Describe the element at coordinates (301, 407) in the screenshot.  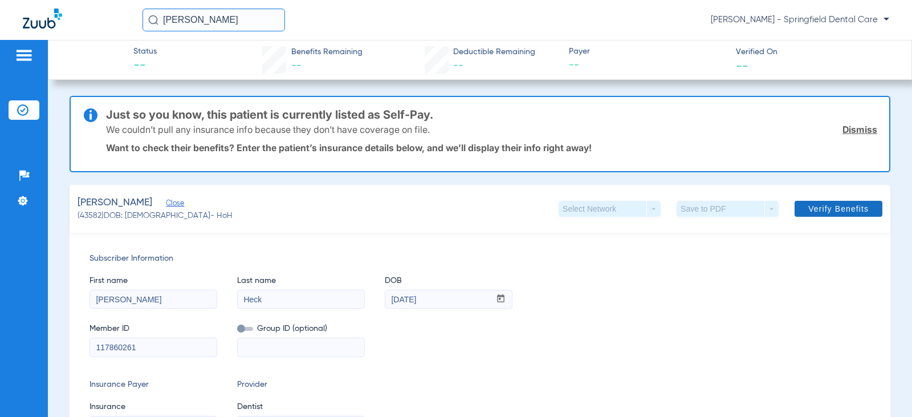
I see `span: Dentist` at that location.